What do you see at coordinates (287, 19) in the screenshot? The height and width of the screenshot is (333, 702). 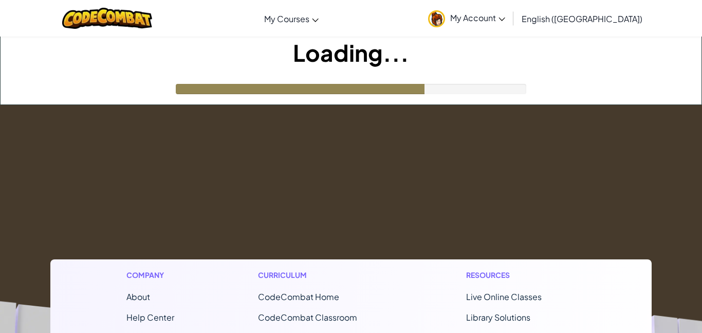 I see `span: My Courses` at bounding box center [287, 19].